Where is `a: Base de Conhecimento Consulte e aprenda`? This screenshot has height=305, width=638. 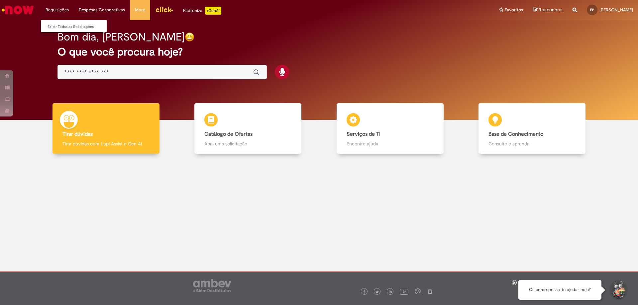 a: Base de Conhecimento Consulte e aprenda is located at coordinates (532, 128).